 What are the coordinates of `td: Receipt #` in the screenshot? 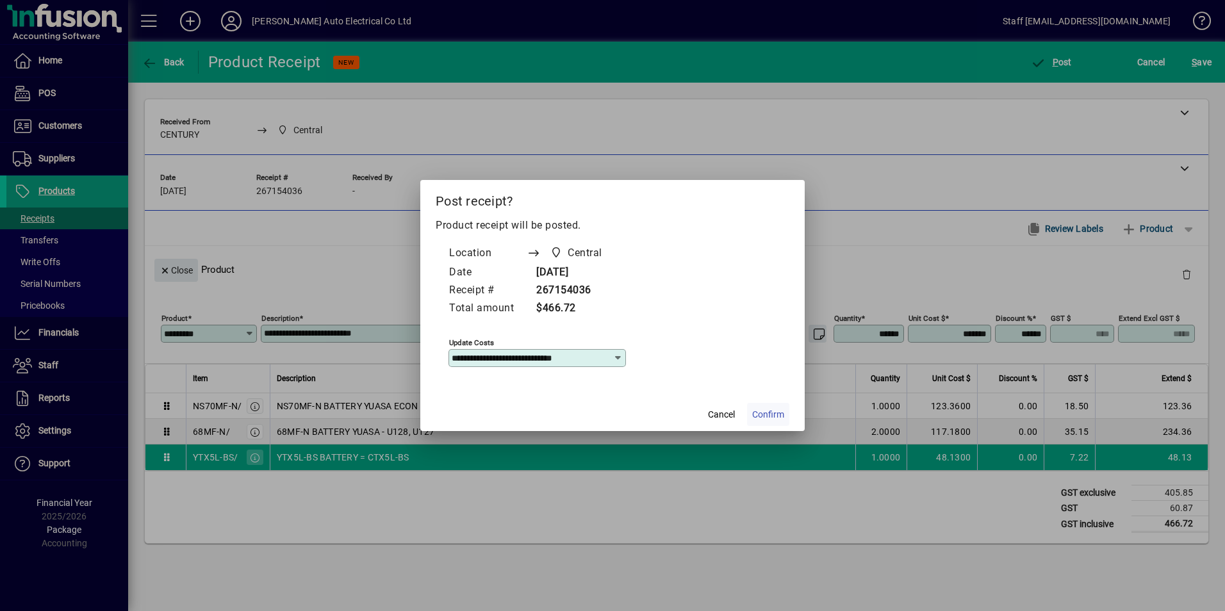 It's located at (487, 291).